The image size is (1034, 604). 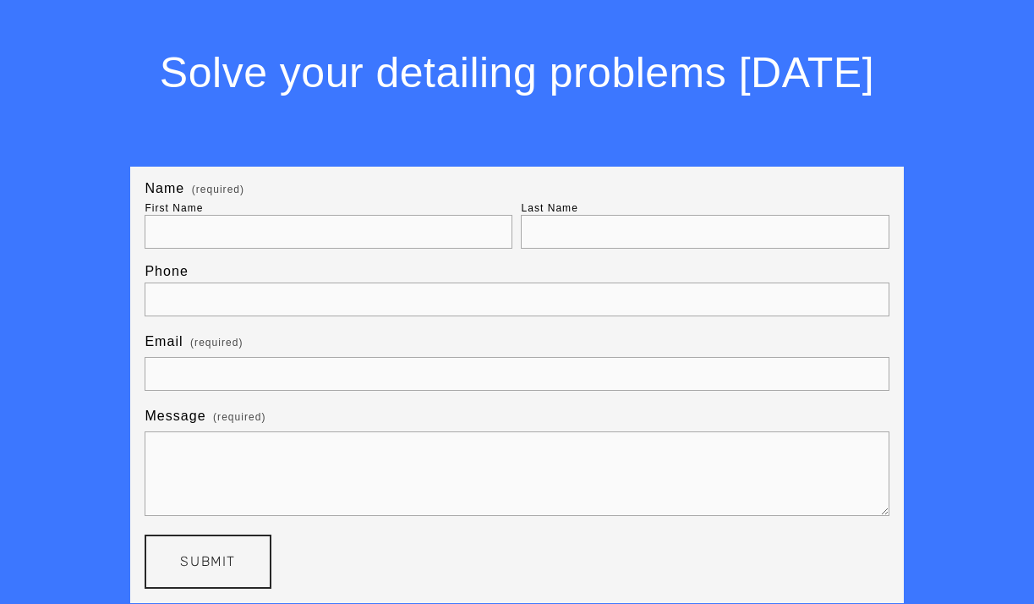 I want to click on span: Name, so click(x=164, y=189).